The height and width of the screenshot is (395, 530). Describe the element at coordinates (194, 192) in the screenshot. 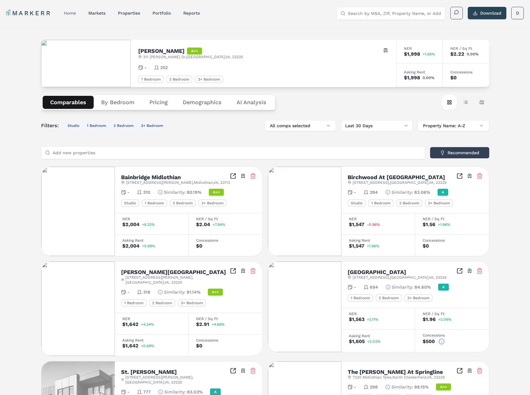

I see `span: 80.19%` at that location.